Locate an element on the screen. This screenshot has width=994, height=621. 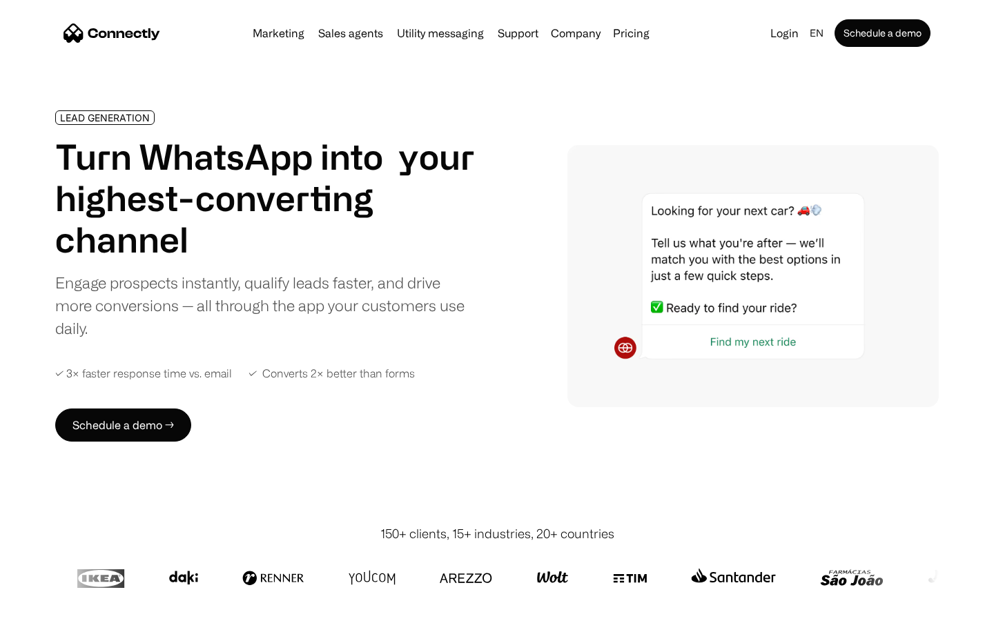
div: LEAD GENERATION is located at coordinates (105, 117).